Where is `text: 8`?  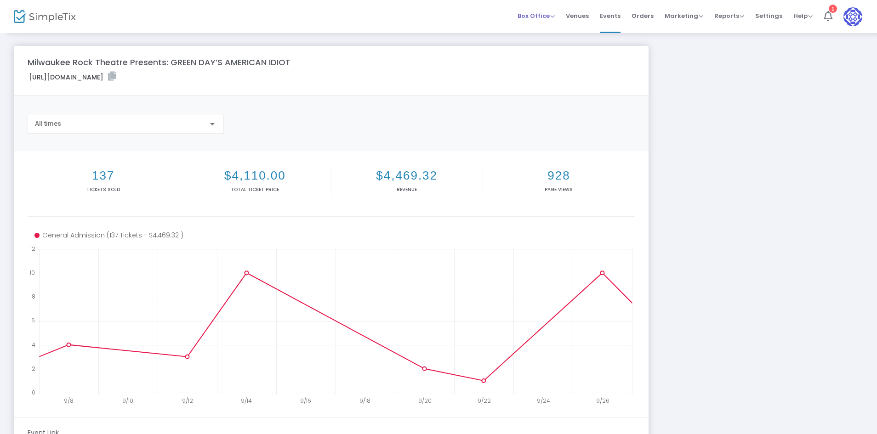 text: 8 is located at coordinates (34, 296).